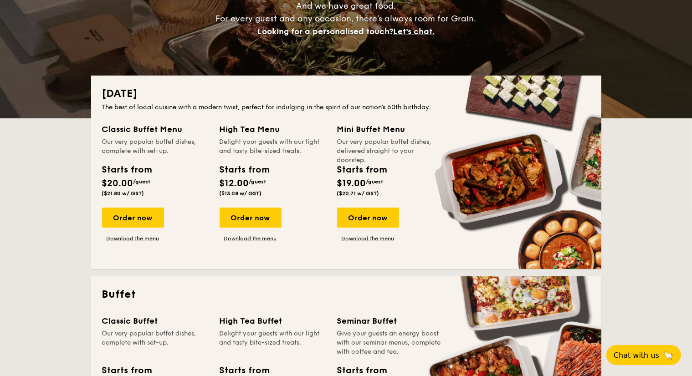 The image size is (692, 376). Describe the element at coordinates (346, 108) in the screenshot. I see `div: The best of local cuisine with a modern twist, perfect for indulging in the spirit of our nation’...` at that location.